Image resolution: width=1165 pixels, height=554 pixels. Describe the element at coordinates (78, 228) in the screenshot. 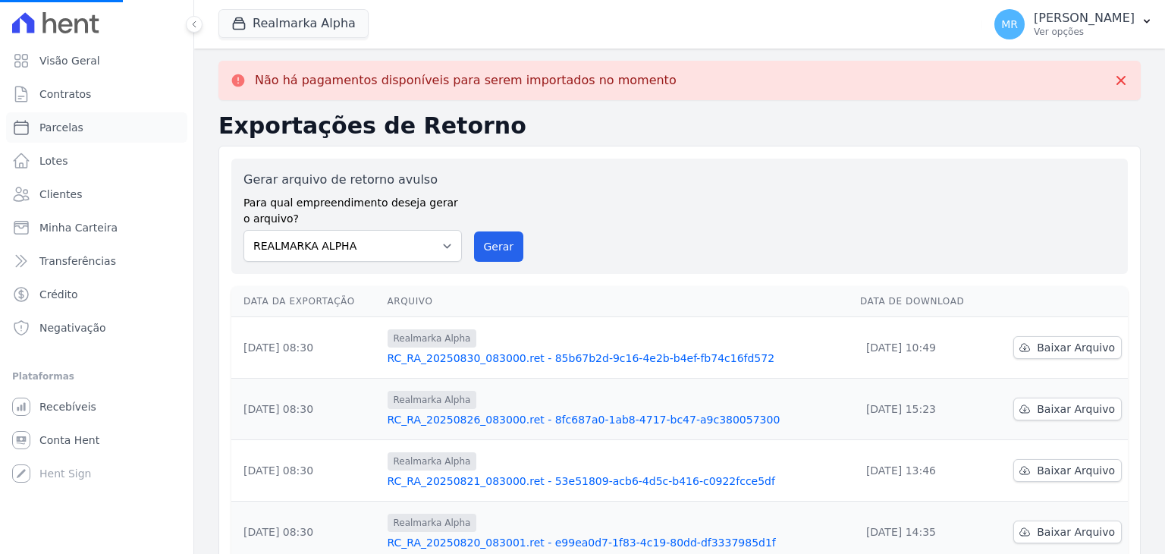

I see `span: Minha Carteira` at that location.